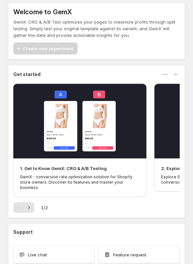 The width and height of the screenshot is (193, 264). I want to click on h3: Get started, so click(27, 74).